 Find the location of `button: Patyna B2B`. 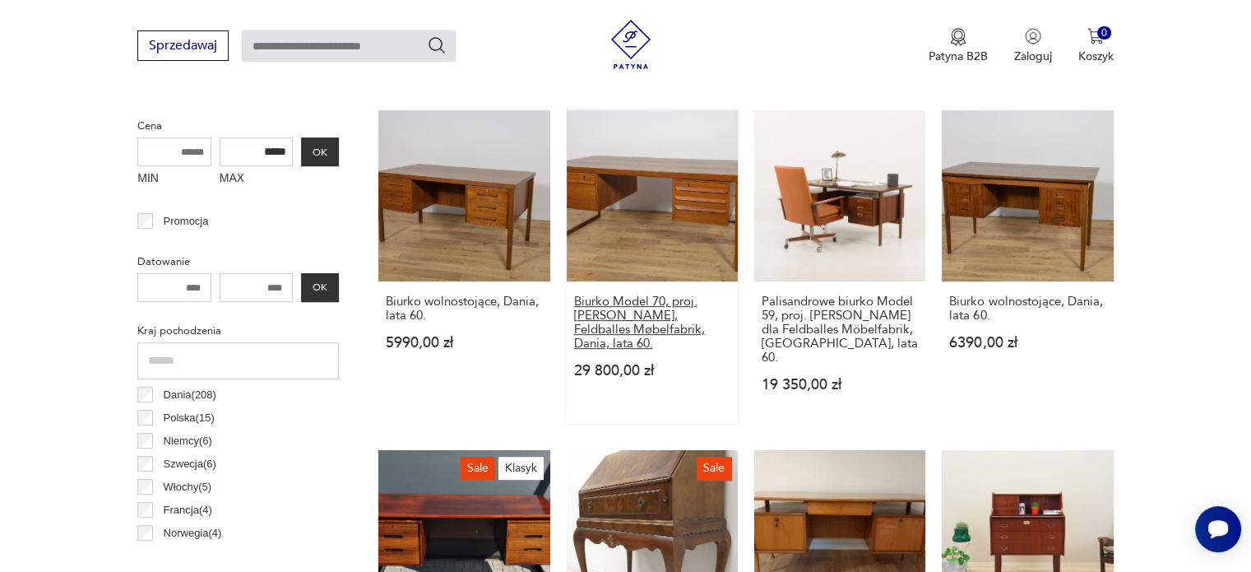

button: Patyna B2B is located at coordinates (958, 46).